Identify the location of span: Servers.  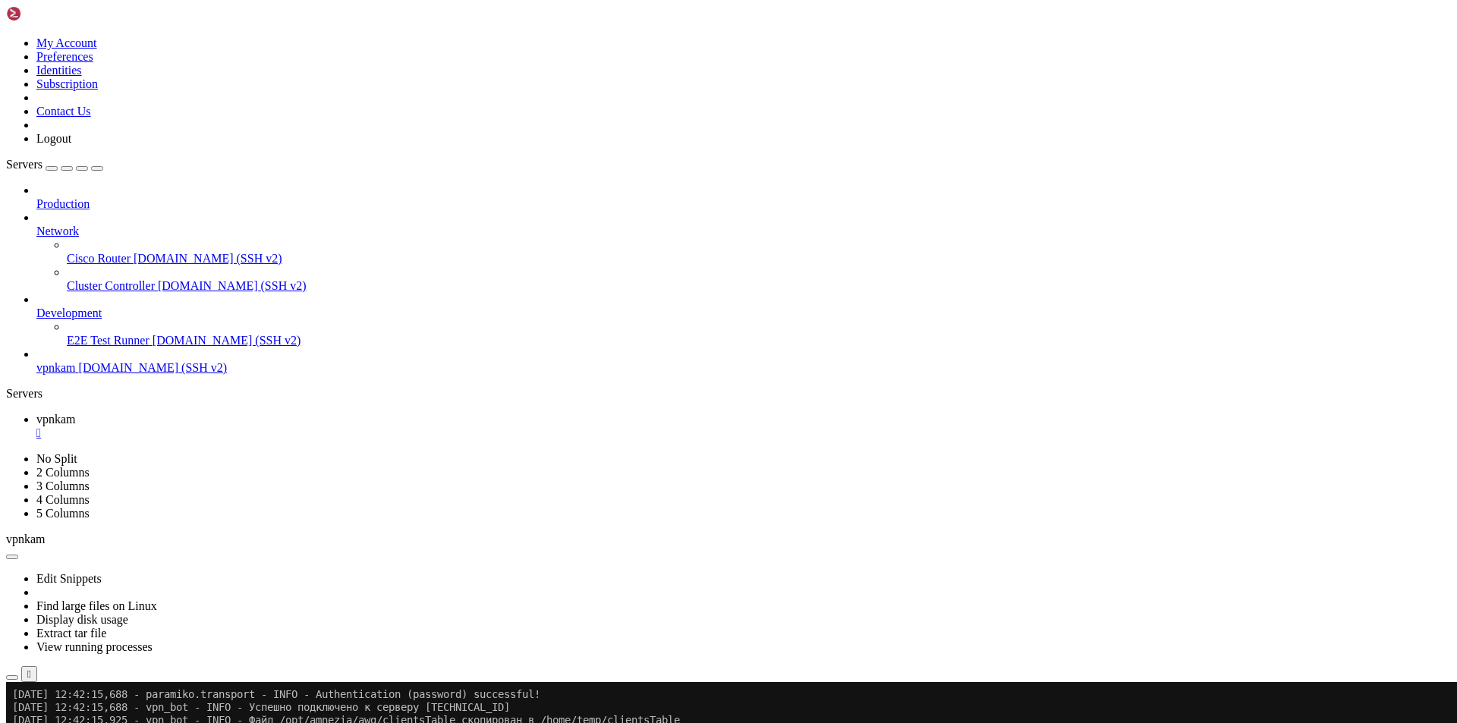
(24, 164).